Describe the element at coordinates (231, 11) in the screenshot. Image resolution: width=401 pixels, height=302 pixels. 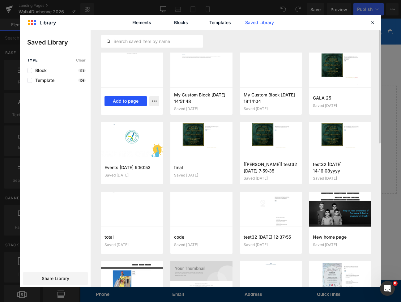
I see `span: How We Help` at that location.